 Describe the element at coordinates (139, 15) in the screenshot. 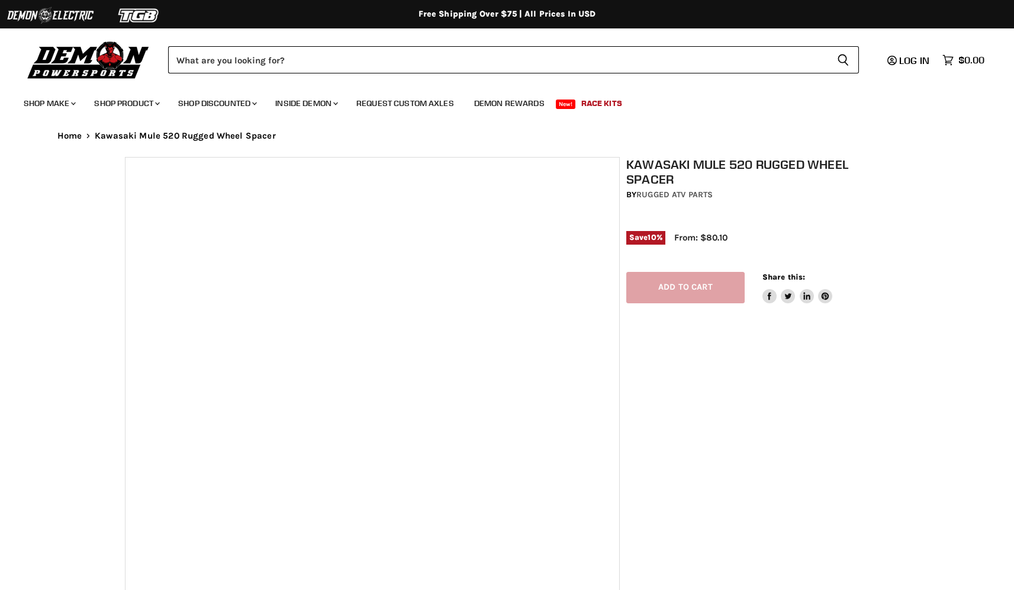

I see `img: TGB Logo 2` at that location.